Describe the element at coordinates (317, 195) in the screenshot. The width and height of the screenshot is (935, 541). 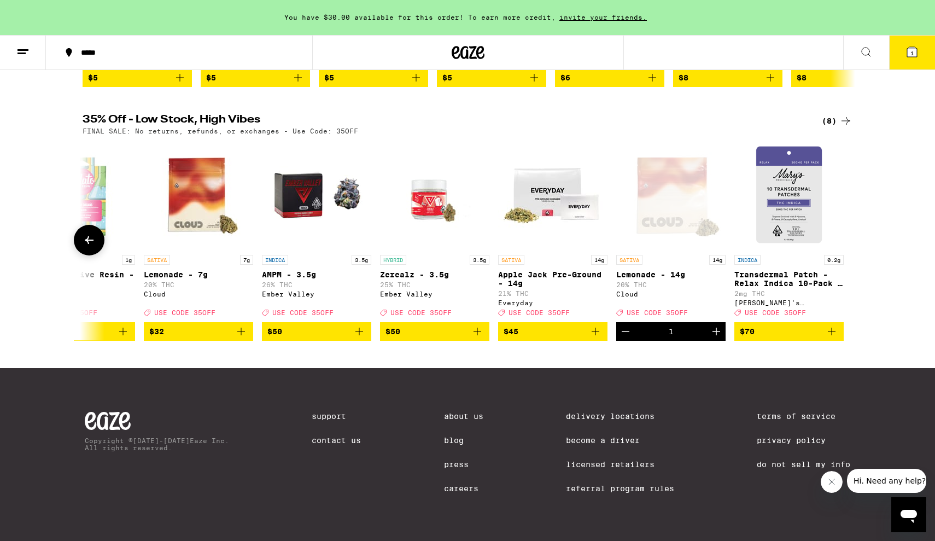
I see `img: Ember Valley - AMPM - 3.5g` at that location.